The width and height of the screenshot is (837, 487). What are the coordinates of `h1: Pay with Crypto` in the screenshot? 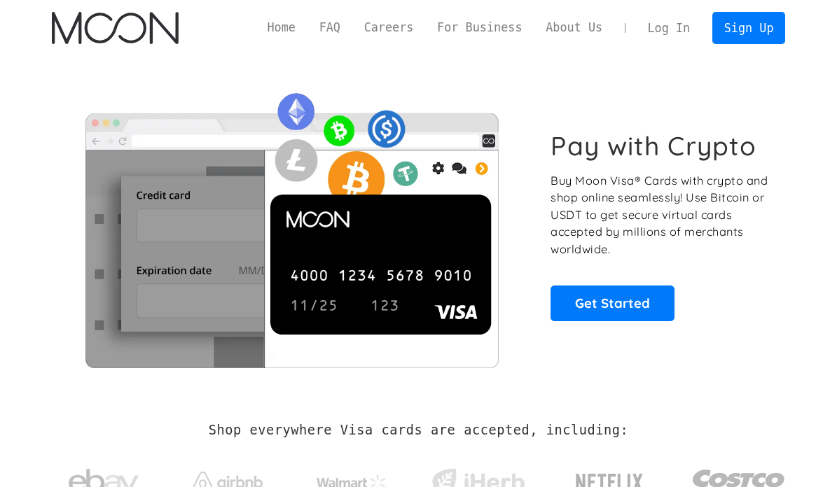 It's located at (653, 146).